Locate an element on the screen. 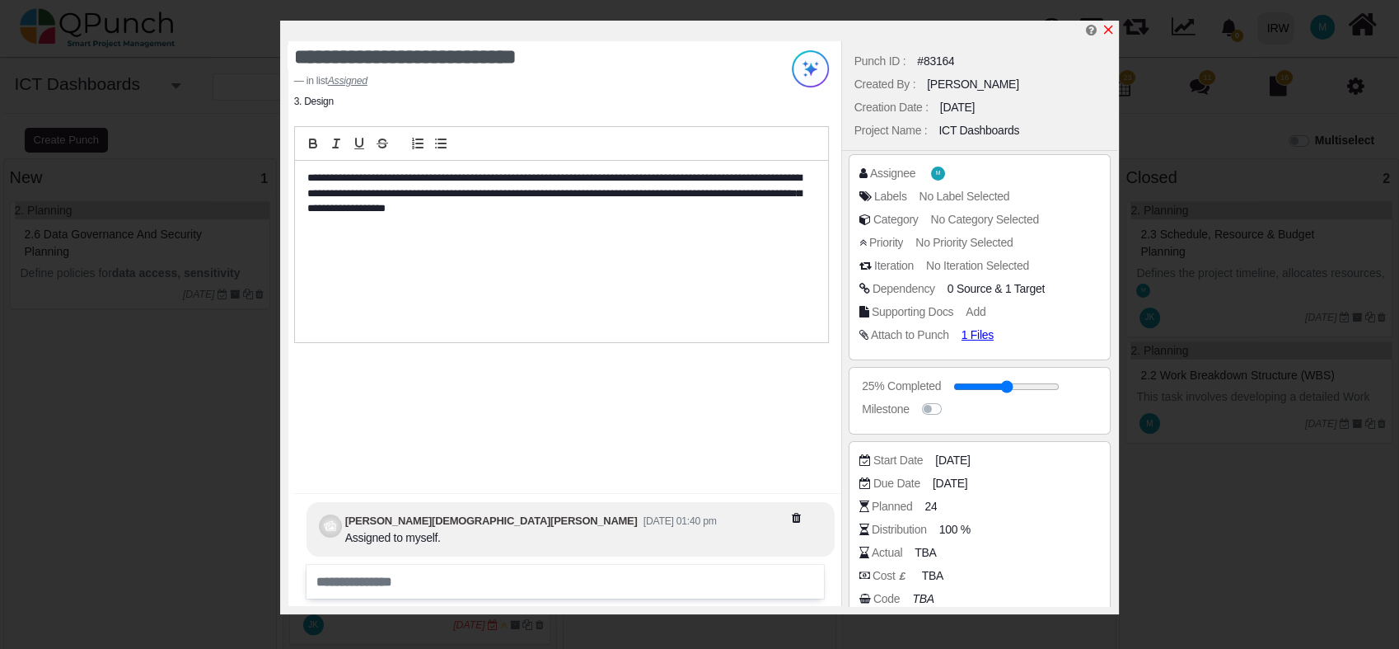  div: Category is located at coordinates (896, 219).